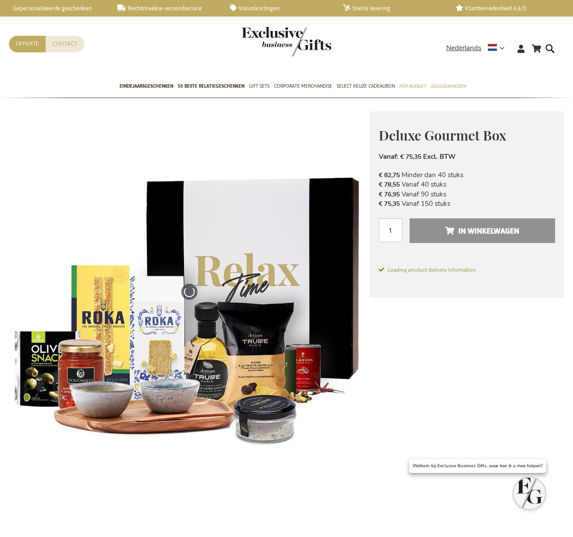 The height and width of the screenshot is (537, 573). I want to click on span: Select Keuze Cadeaubon, so click(365, 86).